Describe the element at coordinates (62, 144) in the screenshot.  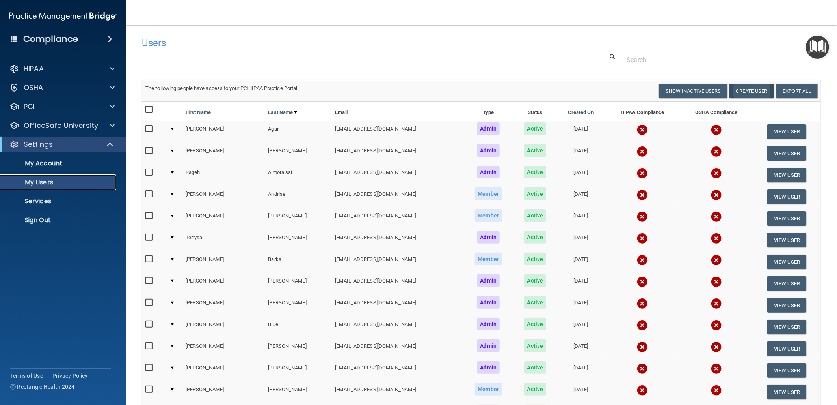
I see `a: Settings` at that location.